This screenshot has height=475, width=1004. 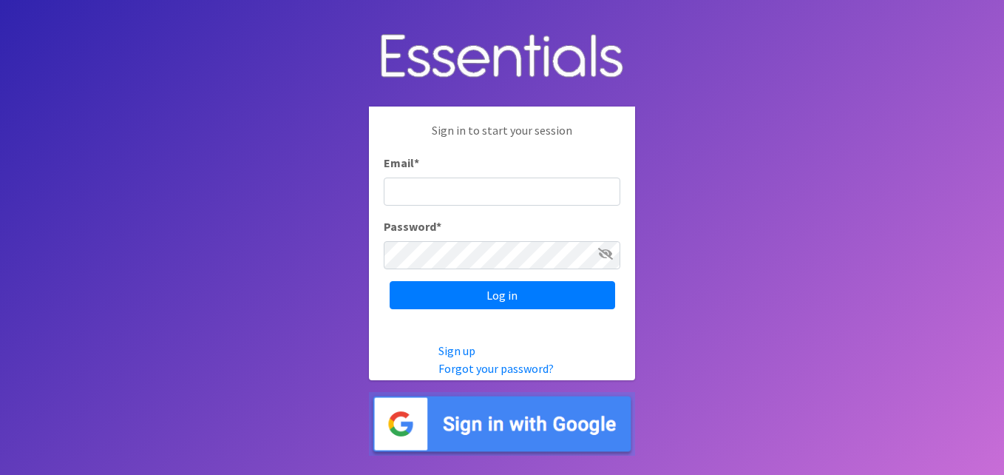 What do you see at coordinates (502, 295) in the screenshot?
I see `input: Log in` at bounding box center [502, 295].